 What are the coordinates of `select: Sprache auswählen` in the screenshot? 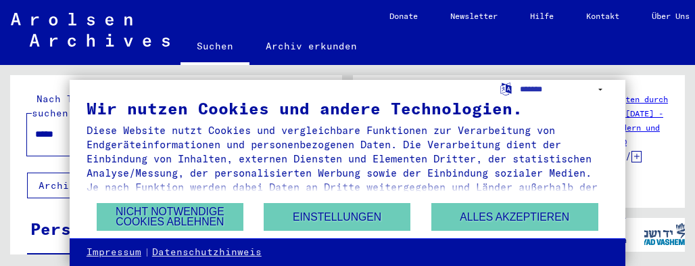 It's located at (563, 89).